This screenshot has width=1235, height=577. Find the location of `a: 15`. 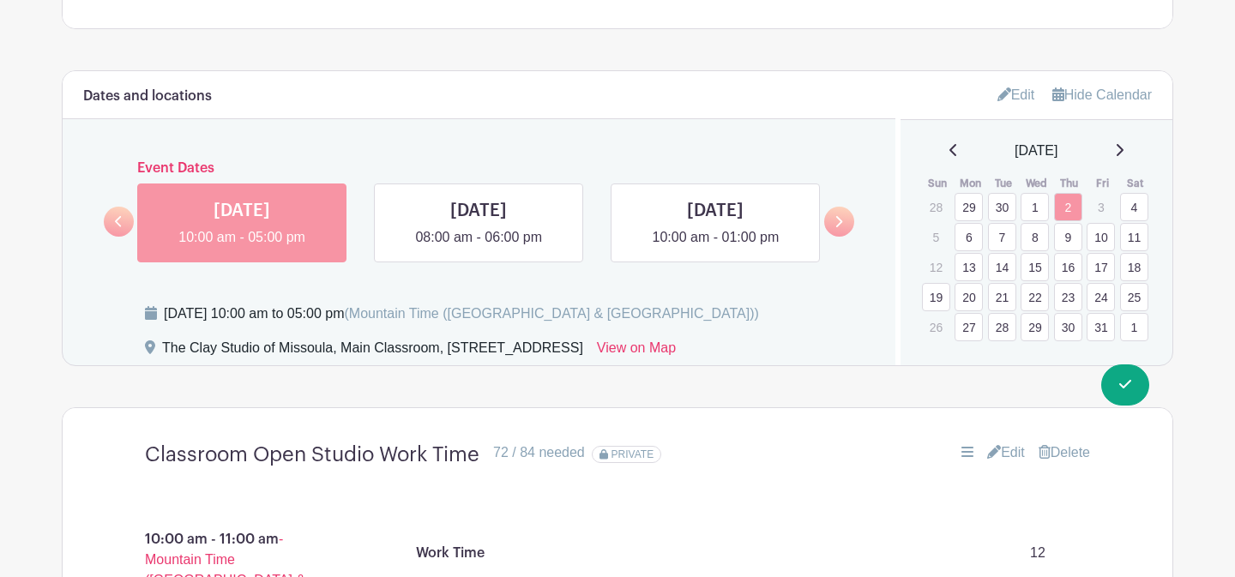

a: 15 is located at coordinates (1034, 267).